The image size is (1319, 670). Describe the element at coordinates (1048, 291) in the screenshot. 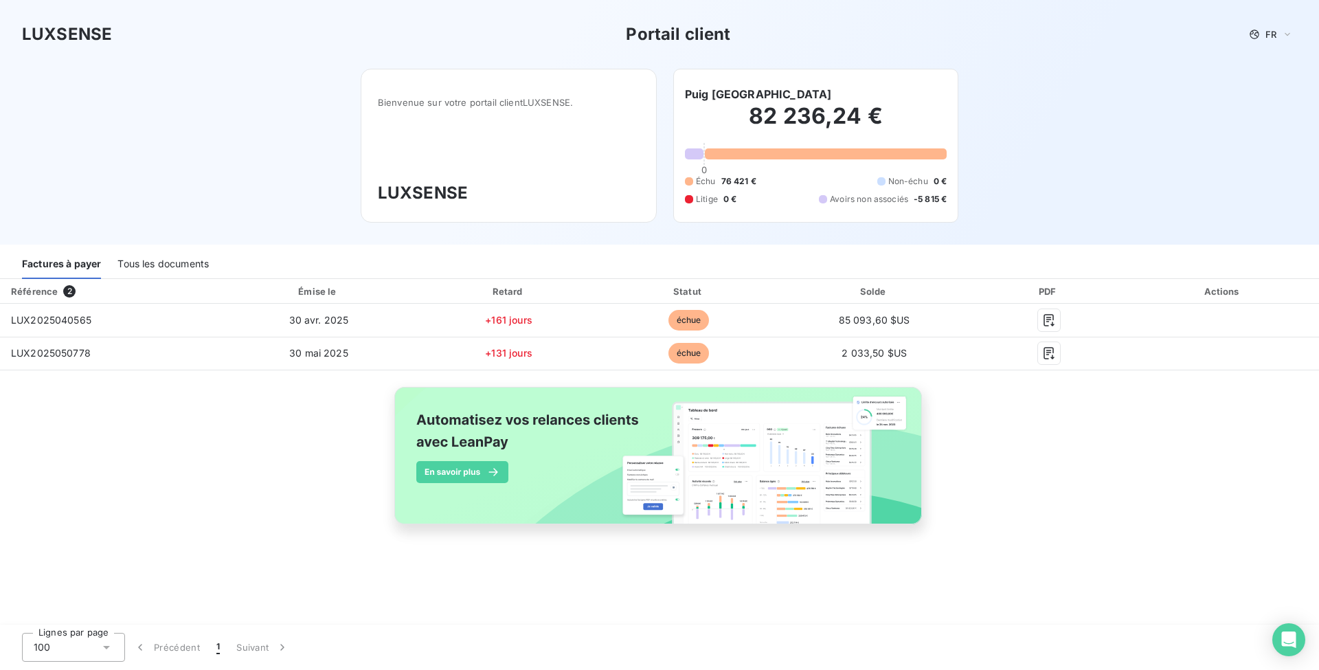

I see `div: PDF` at that location.